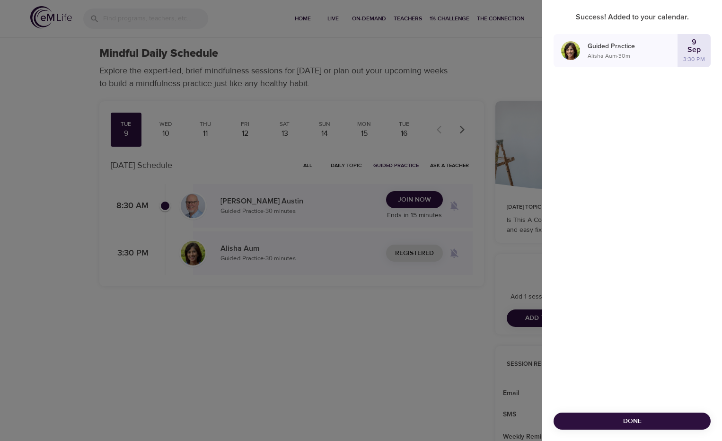  I want to click on p: Success! Added to your calendar., so click(632, 17).